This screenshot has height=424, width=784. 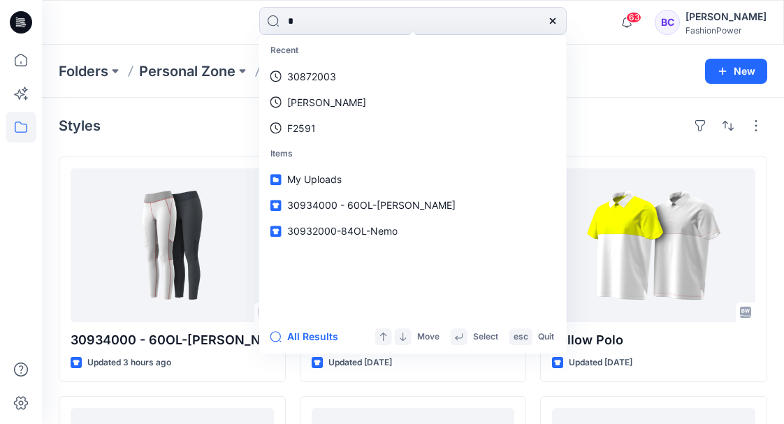 I want to click on p: Yellow Polo, so click(x=653, y=340).